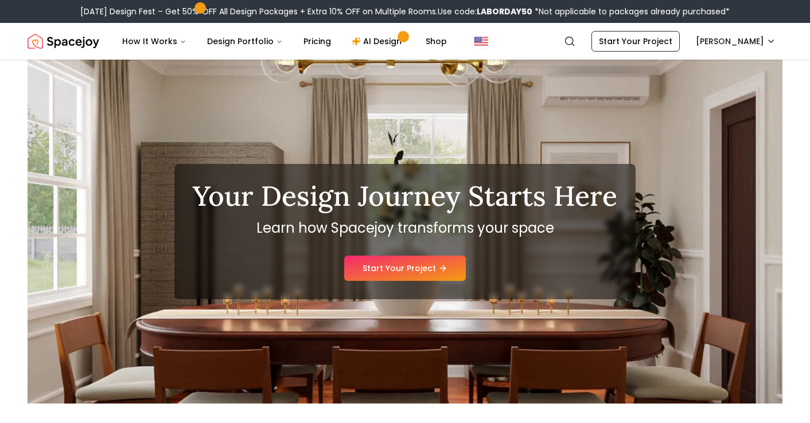 This screenshot has height=423, width=810. What do you see at coordinates (284, 41) in the screenshot?
I see `nav: Main` at bounding box center [284, 41].